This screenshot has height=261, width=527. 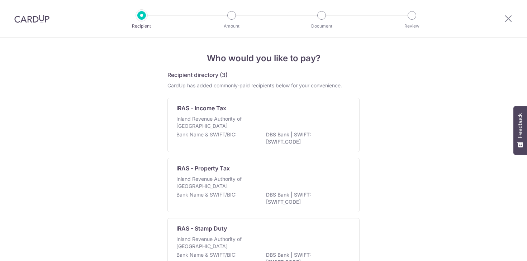 I want to click on p: Recipient, so click(x=142, y=26).